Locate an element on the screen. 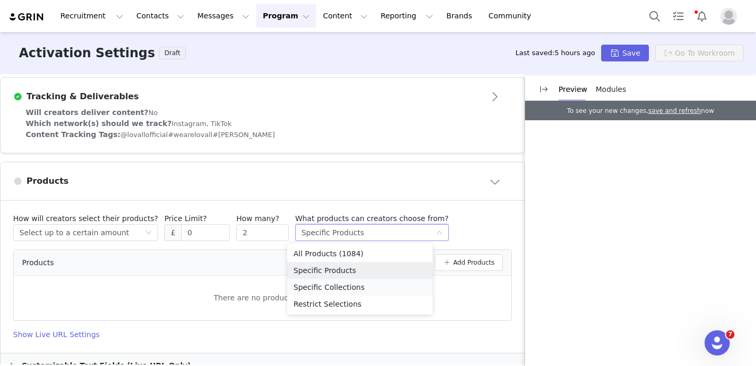 The width and height of the screenshot is (756, 366). p: Price Limit? is located at coordinates (197, 219).